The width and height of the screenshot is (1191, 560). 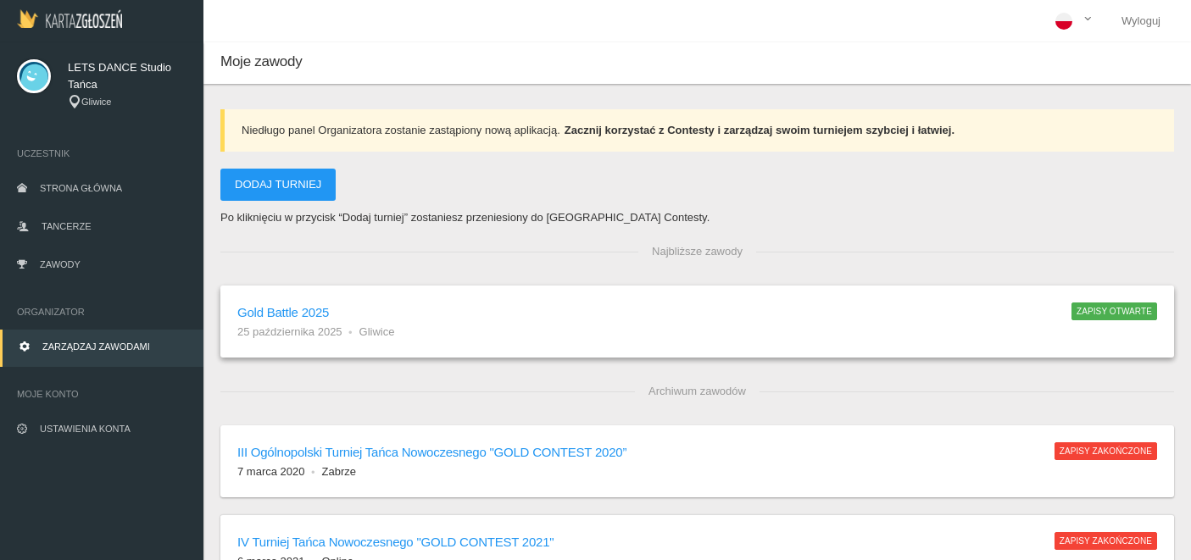 I want to click on span: Uczestnik, so click(x=102, y=153).